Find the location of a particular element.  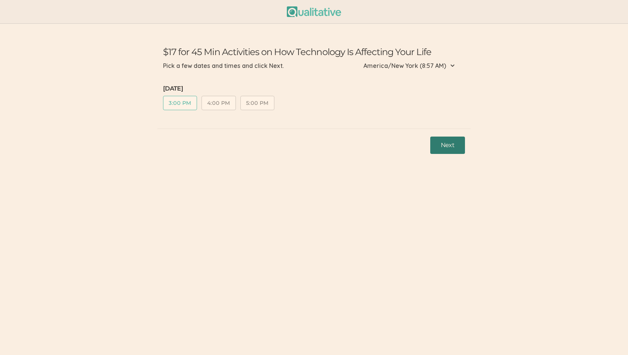

div: Pick a few dates and times and click Next. is located at coordinates (223, 66).